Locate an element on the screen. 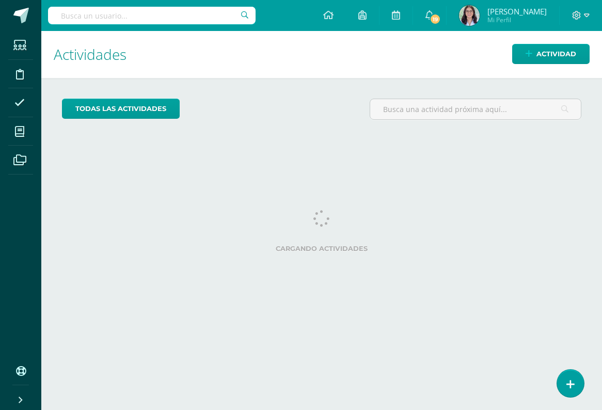 The height and width of the screenshot is (410, 602). label: Cargando actividades is located at coordinates (322, 249).